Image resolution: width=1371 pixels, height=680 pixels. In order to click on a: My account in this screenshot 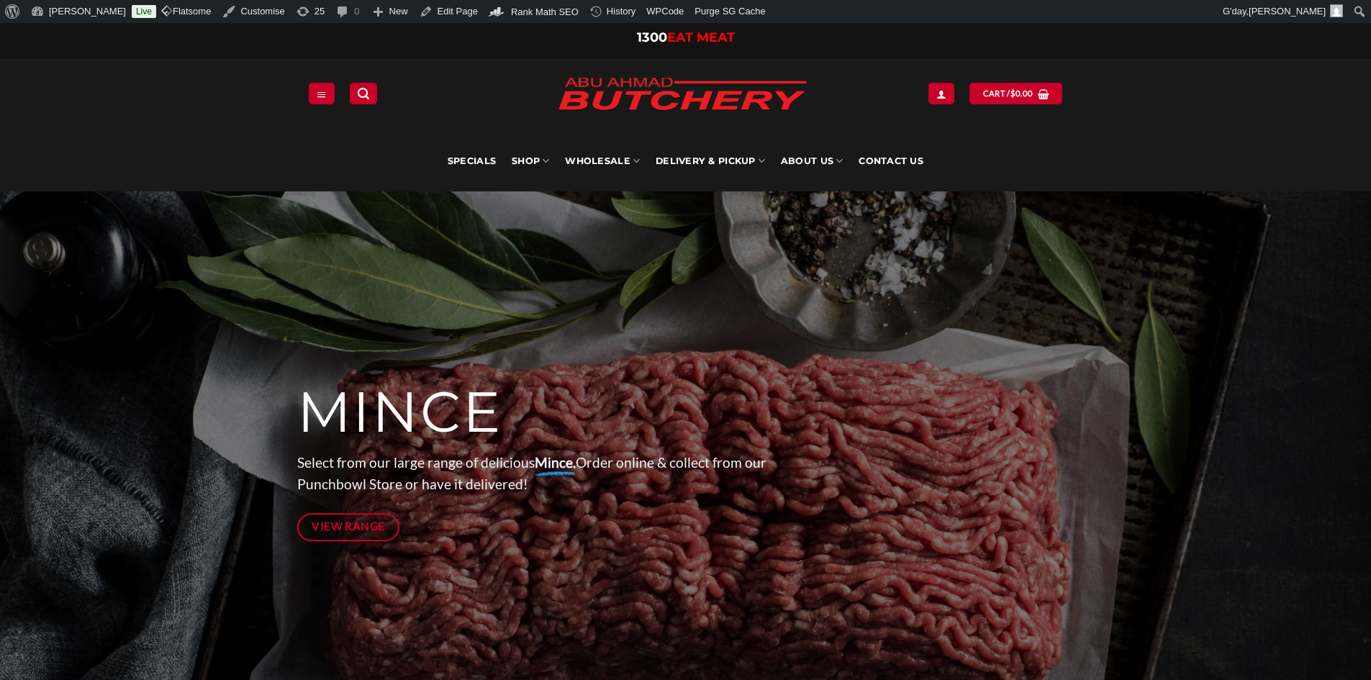, I will do `click(941, 93)`.